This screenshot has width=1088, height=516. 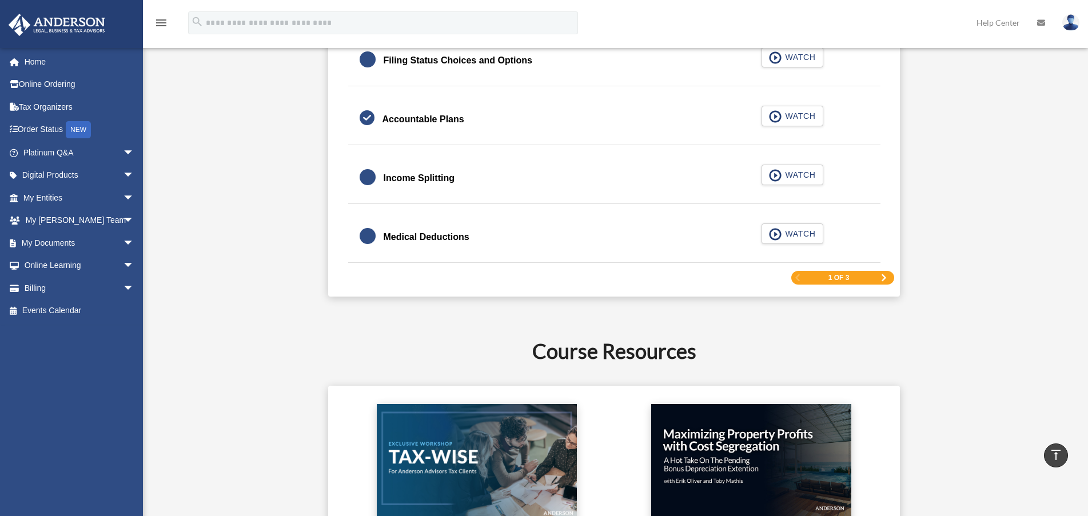 I want to click on a: Order StatusNEW, so click(x=79, y=130).